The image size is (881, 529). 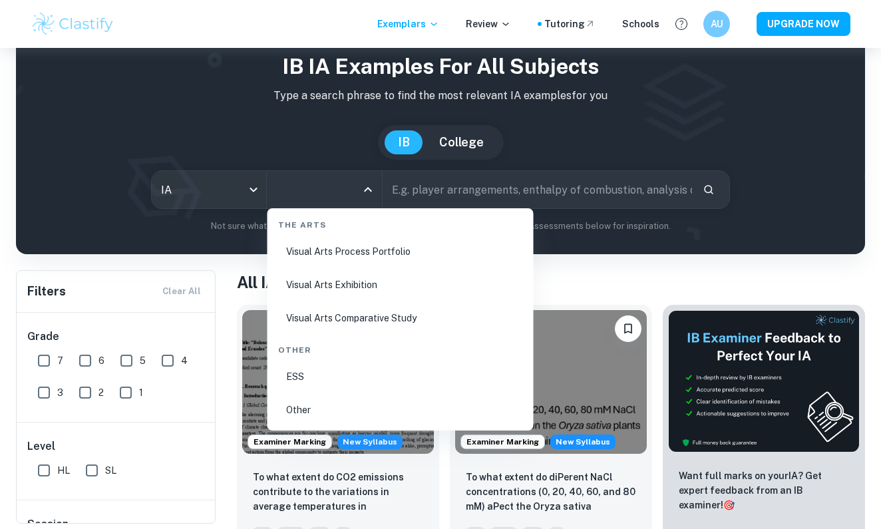 What do you see at coordinates (764, 490) in the screenshot?
I see `p: Want full marks on your IA ? Get expert feedback from an IB examiner!` at bounding box center [764, 490].